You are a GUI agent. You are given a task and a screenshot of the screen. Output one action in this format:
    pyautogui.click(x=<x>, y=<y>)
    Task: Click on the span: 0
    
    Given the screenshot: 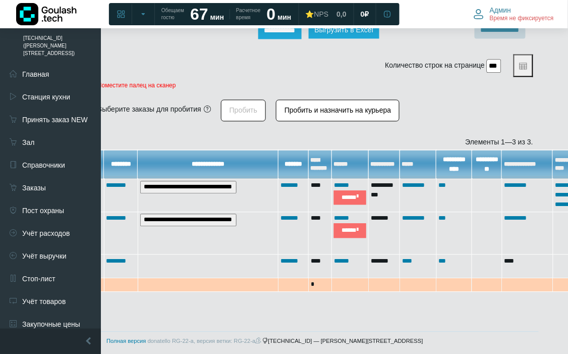 What is the action you would take?
    pyautogui.click(x=363, y=14)
    